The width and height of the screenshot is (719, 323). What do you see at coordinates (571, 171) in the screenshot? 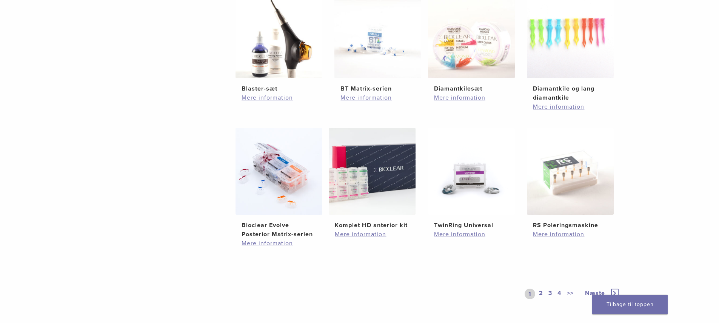
I see `img: RS Poleringsmaskine` at bounding box center [571, 171].